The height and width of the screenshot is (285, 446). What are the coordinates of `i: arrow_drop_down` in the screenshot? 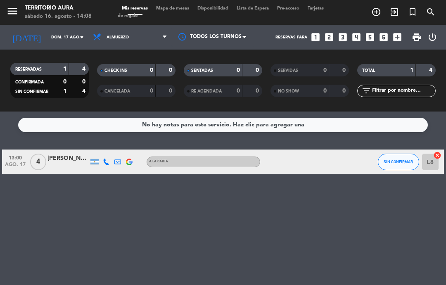 It's located at (82, 37).